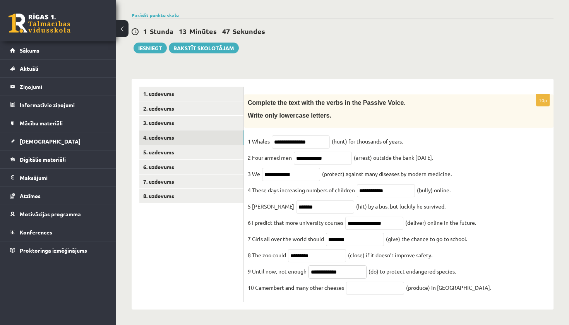 This screenshot has height=325, width=569. I want to click on p: 10p, so click(543, 100).